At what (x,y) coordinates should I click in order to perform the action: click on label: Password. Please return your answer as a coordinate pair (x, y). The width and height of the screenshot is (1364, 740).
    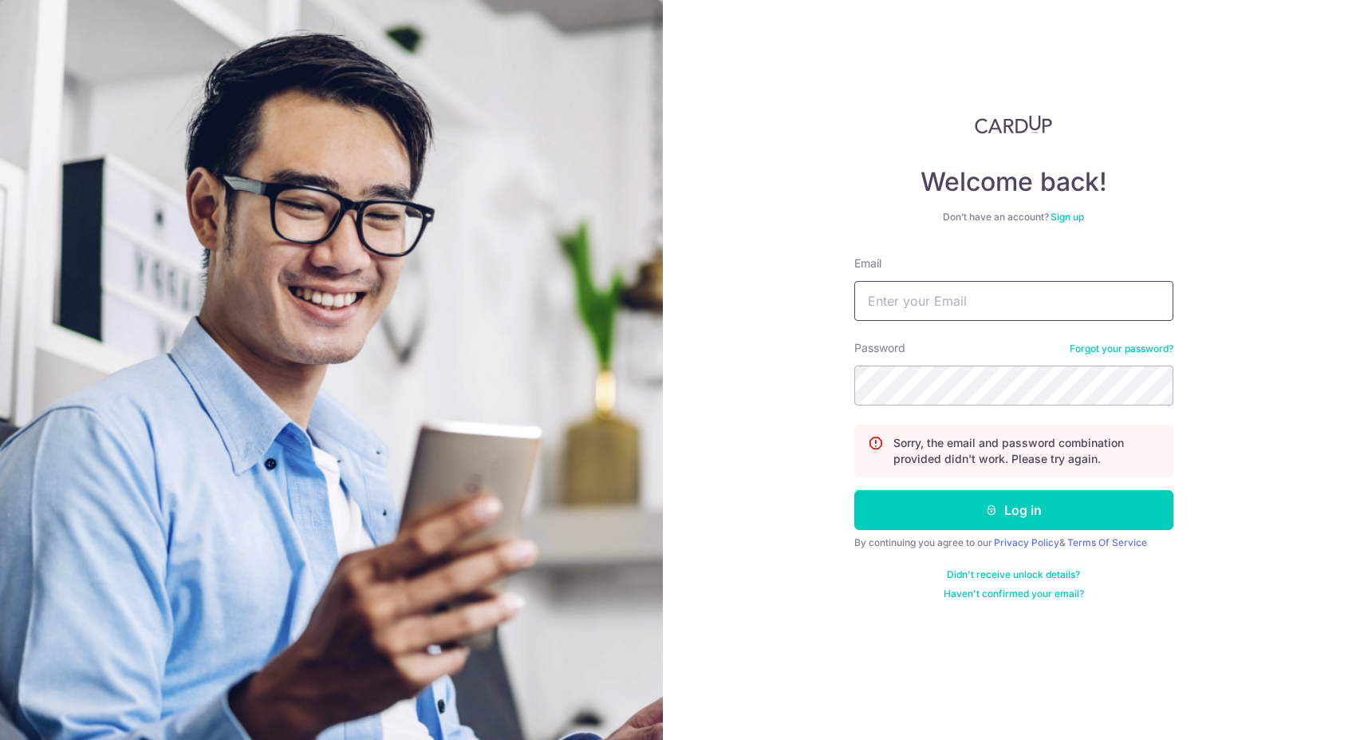
    Looking at the image, I should click on (880, 348).